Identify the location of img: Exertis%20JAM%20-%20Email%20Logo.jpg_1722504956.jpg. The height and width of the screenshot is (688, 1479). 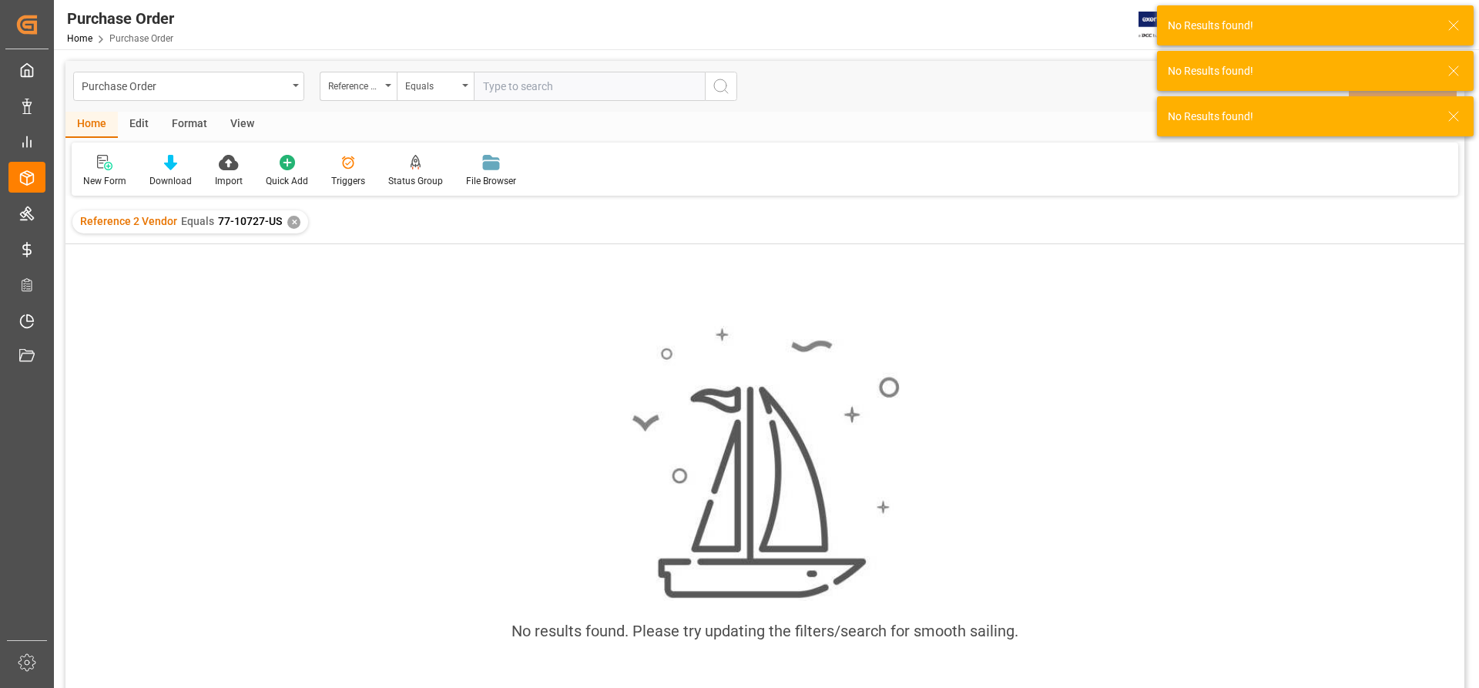
(1165, 25).